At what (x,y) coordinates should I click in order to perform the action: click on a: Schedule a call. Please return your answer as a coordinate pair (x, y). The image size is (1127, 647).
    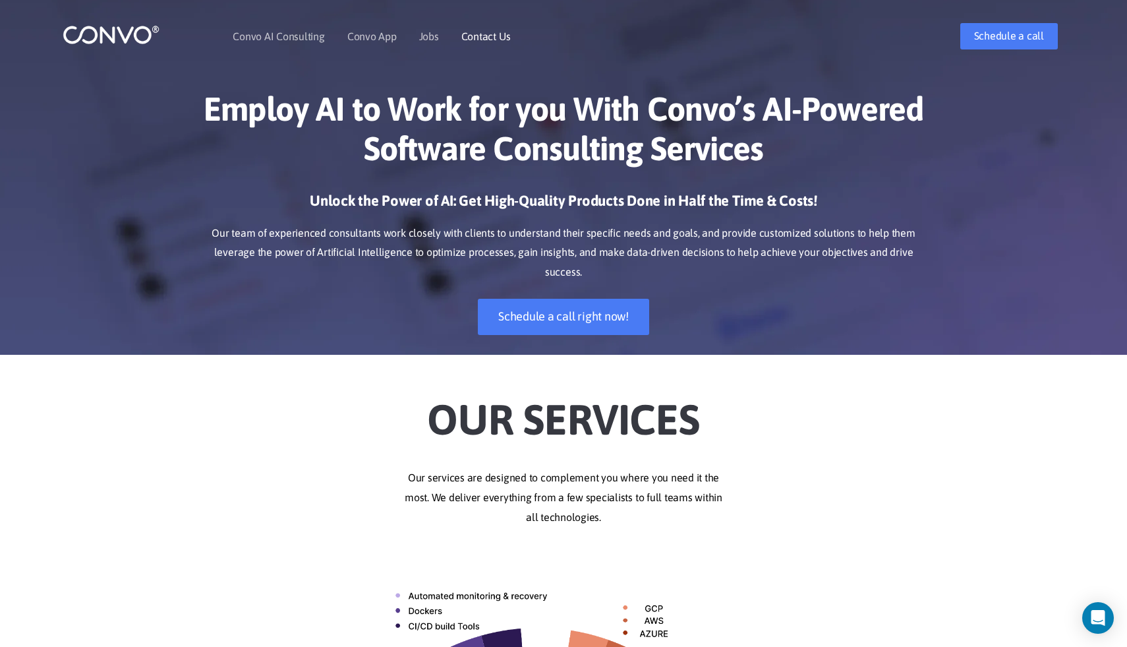
    Looking at the image, I should click on (1009, 36).